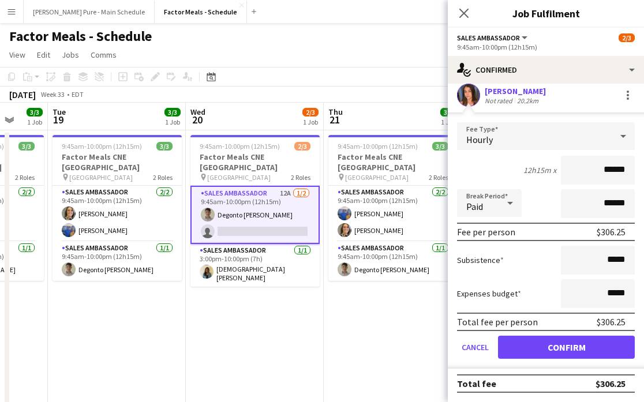 The height and width of the screenshot is (402, 644). What do you see at coordinates (546, 13) in the screenshot?
I see `h3: Job Fulfilment` at bounding box center [546, 13].